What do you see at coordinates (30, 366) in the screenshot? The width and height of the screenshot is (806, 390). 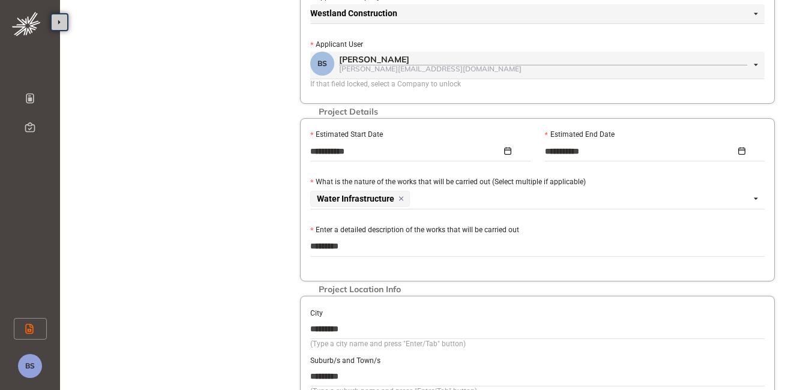 I see `button: BS` at bounding box center [30, 366].